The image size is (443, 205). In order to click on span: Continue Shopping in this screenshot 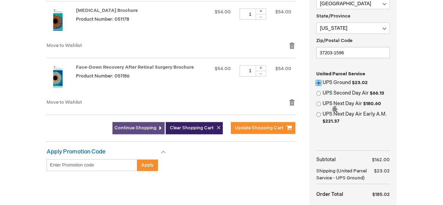, I will do `click(136, 128)`.